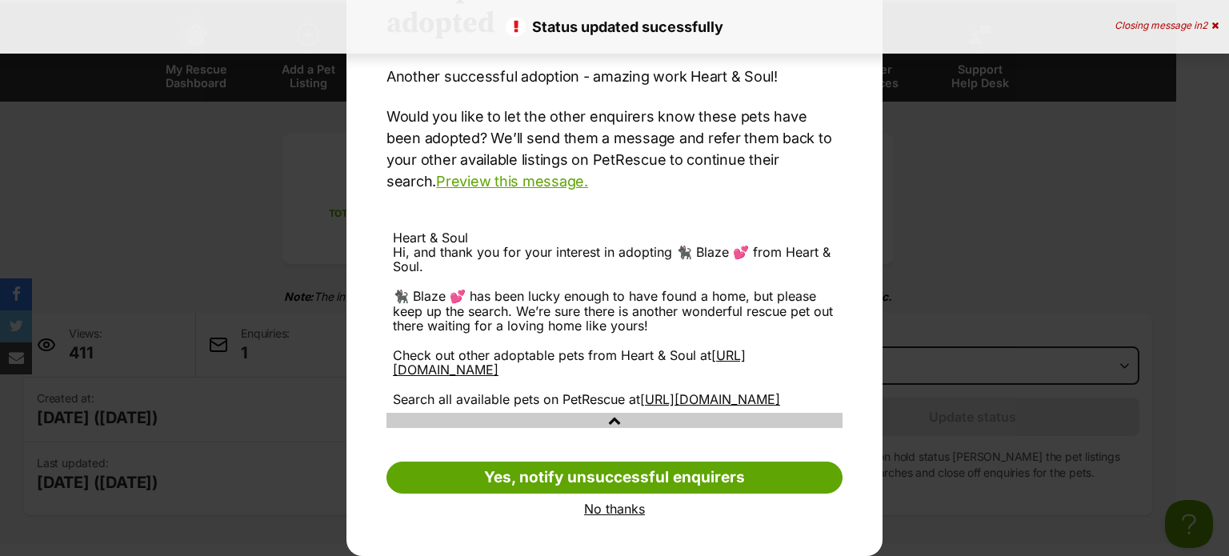 This screenshot has width=1229, height=556. I want to click on span: 2, so click(1205, 25).